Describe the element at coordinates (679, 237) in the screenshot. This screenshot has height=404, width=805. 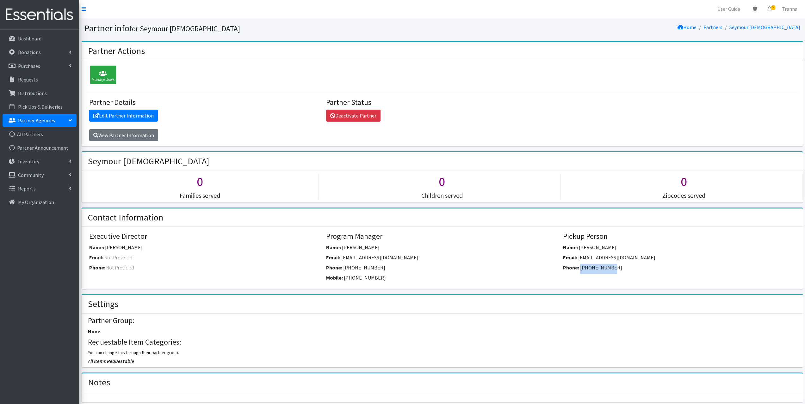
I see `h4: Pickup Person` at that location.